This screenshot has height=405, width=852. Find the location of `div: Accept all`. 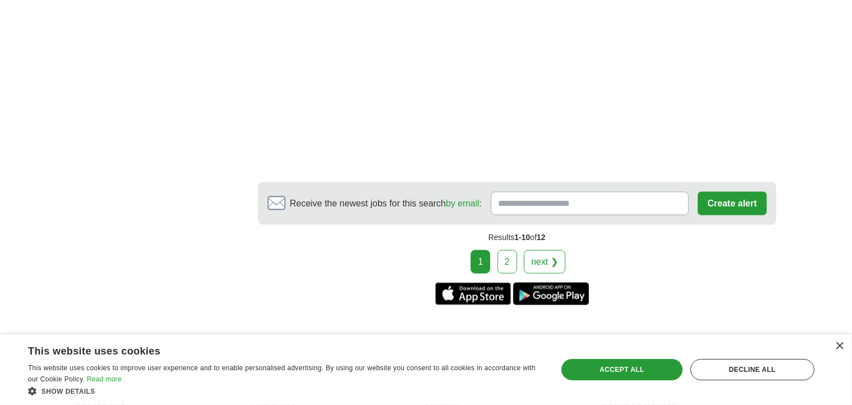

div: Accept all is located at coordinates (622, 369).